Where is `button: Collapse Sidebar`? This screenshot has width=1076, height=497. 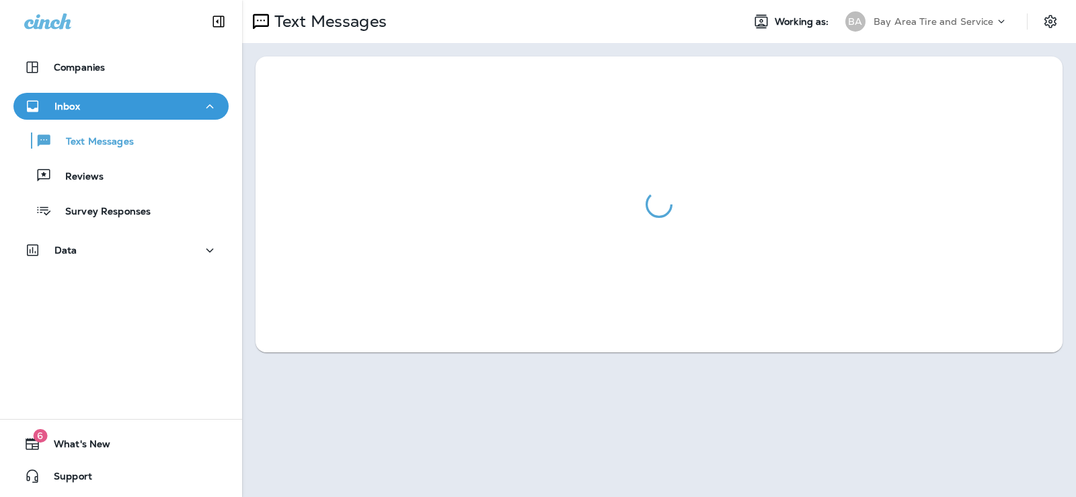 button: Collapse Sidebar is located at coordinates (219, 22).